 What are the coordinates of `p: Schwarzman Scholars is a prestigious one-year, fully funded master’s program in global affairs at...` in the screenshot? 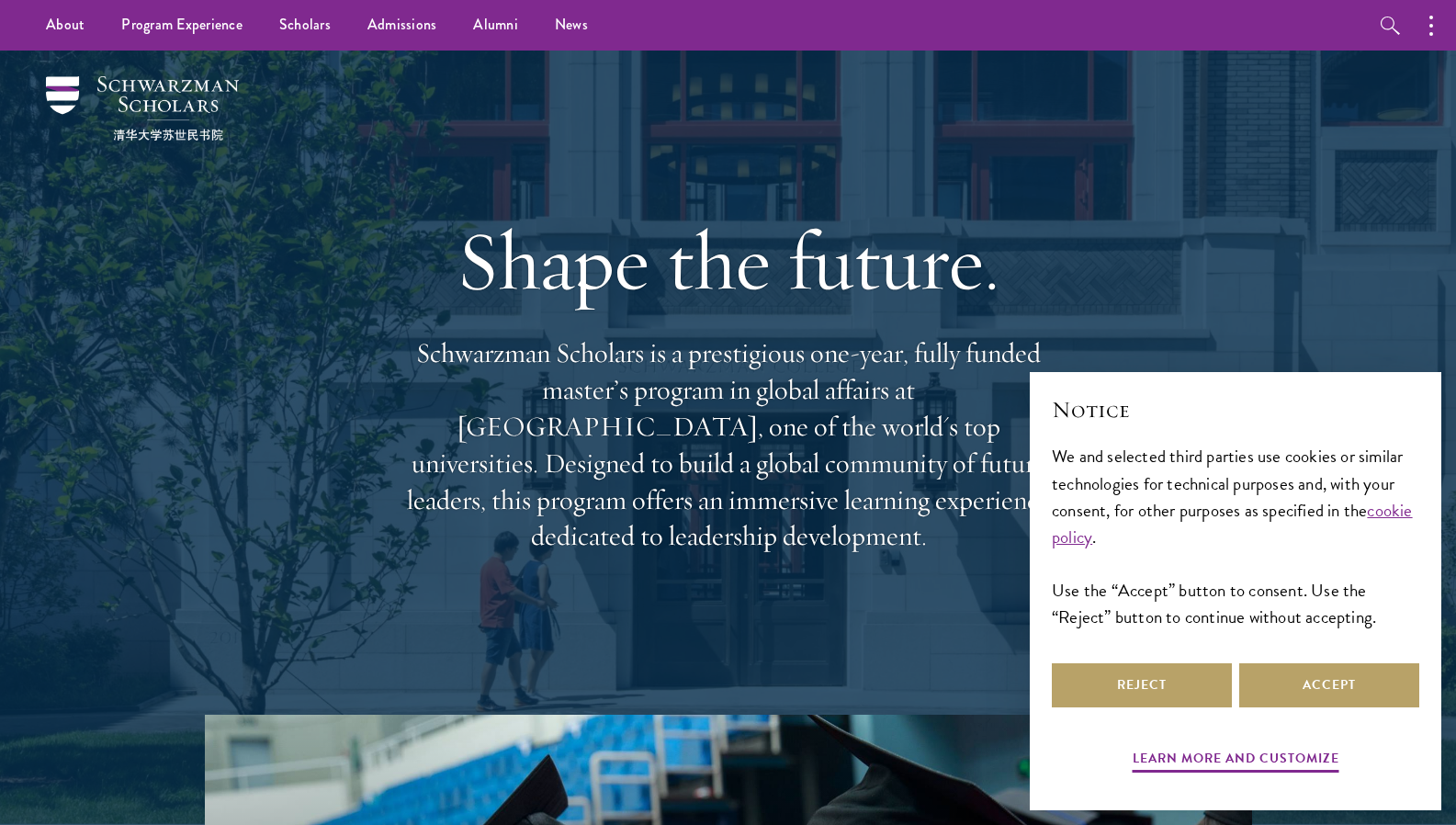 It's located at (729, 445).